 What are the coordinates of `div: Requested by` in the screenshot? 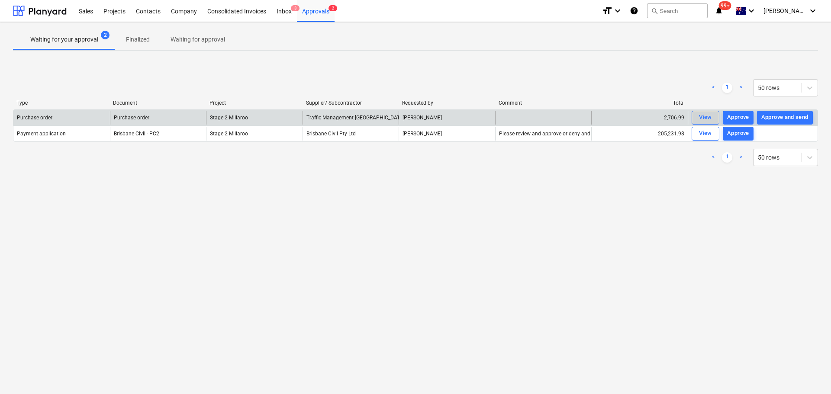 It's located at (446, 103).